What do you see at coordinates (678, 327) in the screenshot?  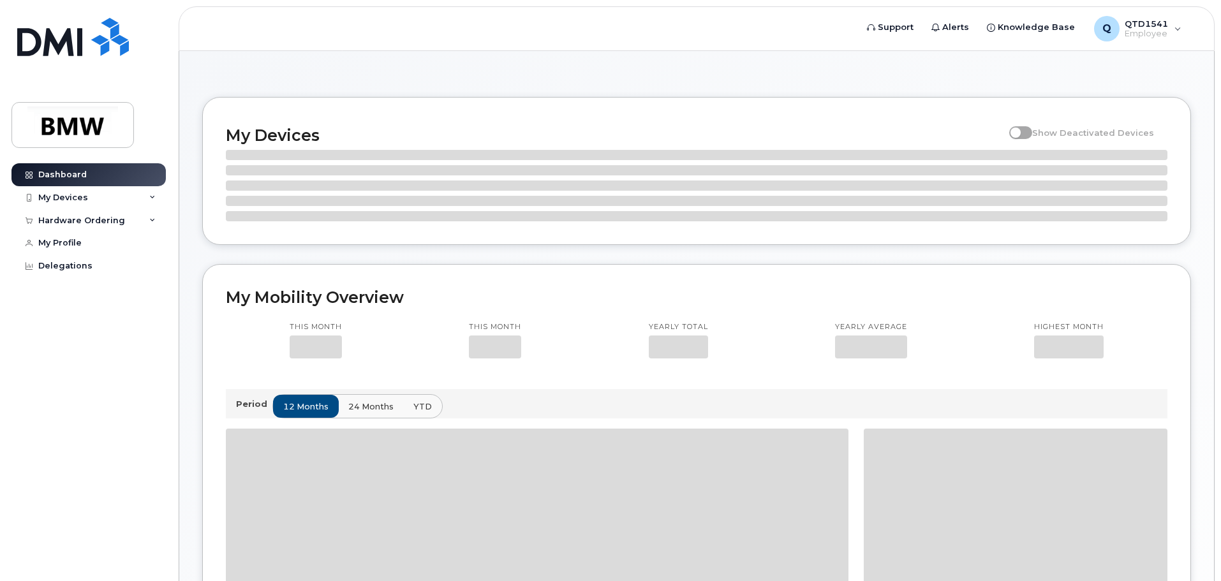 I see `p: Yearly total` at bounding box center [678, 327].